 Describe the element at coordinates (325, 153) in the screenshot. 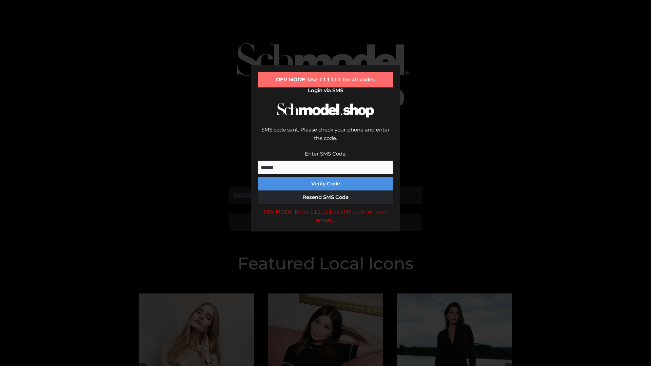

I see `label: Enter SMS Code:` at that location.